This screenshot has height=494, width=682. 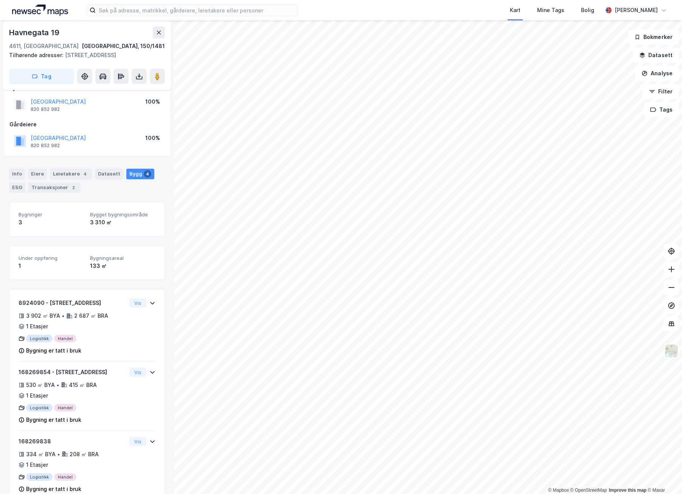 What do you see at coordinates (663, 476) in the screenshot?
I see `div: Chat Widget` at bounding box center [663, 476].